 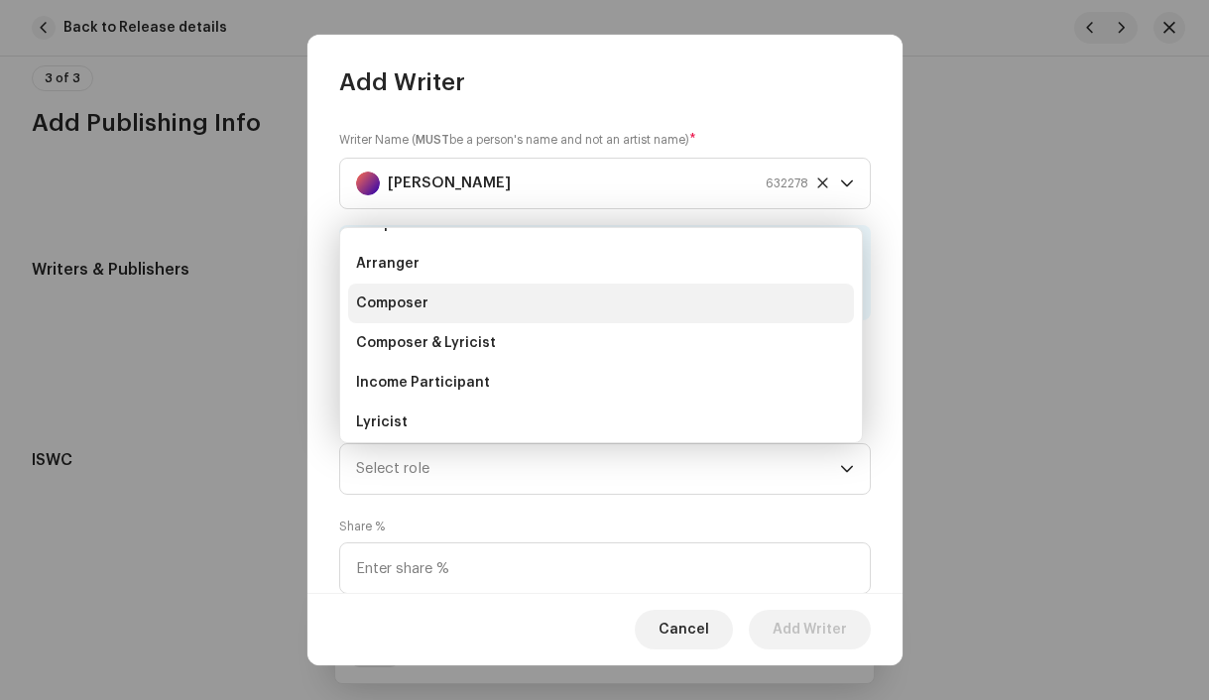 I want to click on span: Composer, so click(x=392, y=303).